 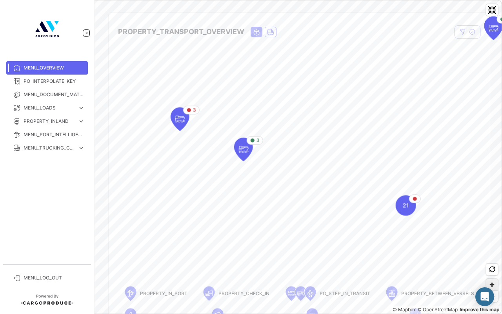 I want to click on span: MENU_PORT_INTELLIGENCE, so click(x=54, y=135).